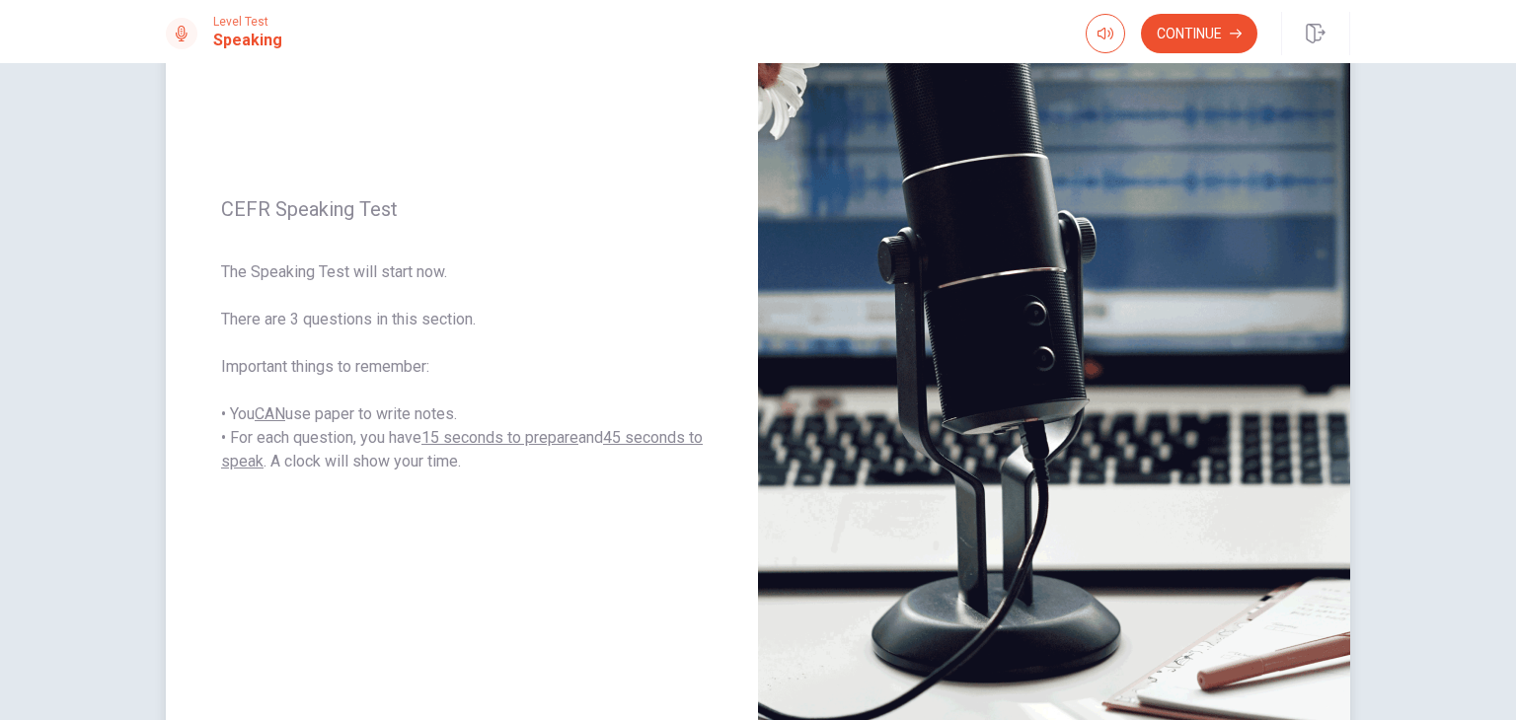 The height and width of the screenshot is (720, 1516). I want to click on span: The Speaking Test will start now. There are 3 questions in this section. Important things to reme..., so click(462, 367).